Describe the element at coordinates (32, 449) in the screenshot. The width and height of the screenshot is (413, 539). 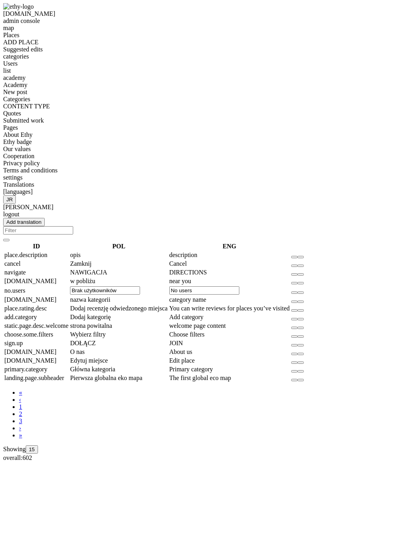
I see `button: 15` at that location.